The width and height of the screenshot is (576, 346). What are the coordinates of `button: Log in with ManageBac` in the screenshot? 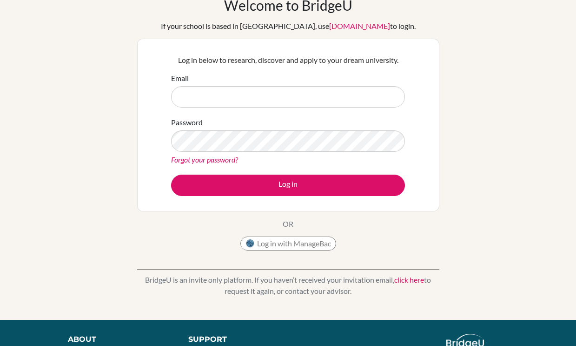 It's located at (288, 243).